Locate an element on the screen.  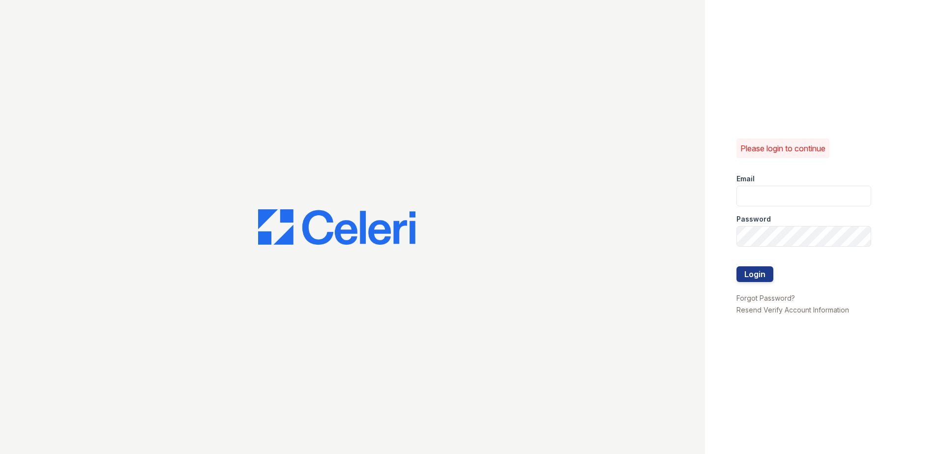
label: Password is located at coordinates (754, 219).